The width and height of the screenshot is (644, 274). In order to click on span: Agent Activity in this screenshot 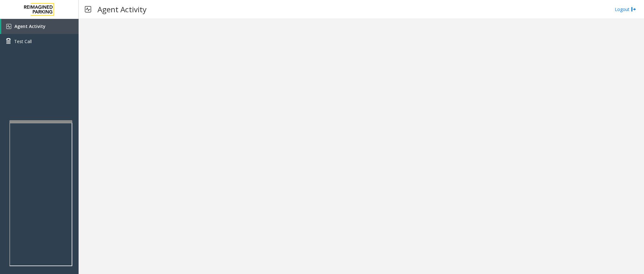, I will do `click(30, 26)`.